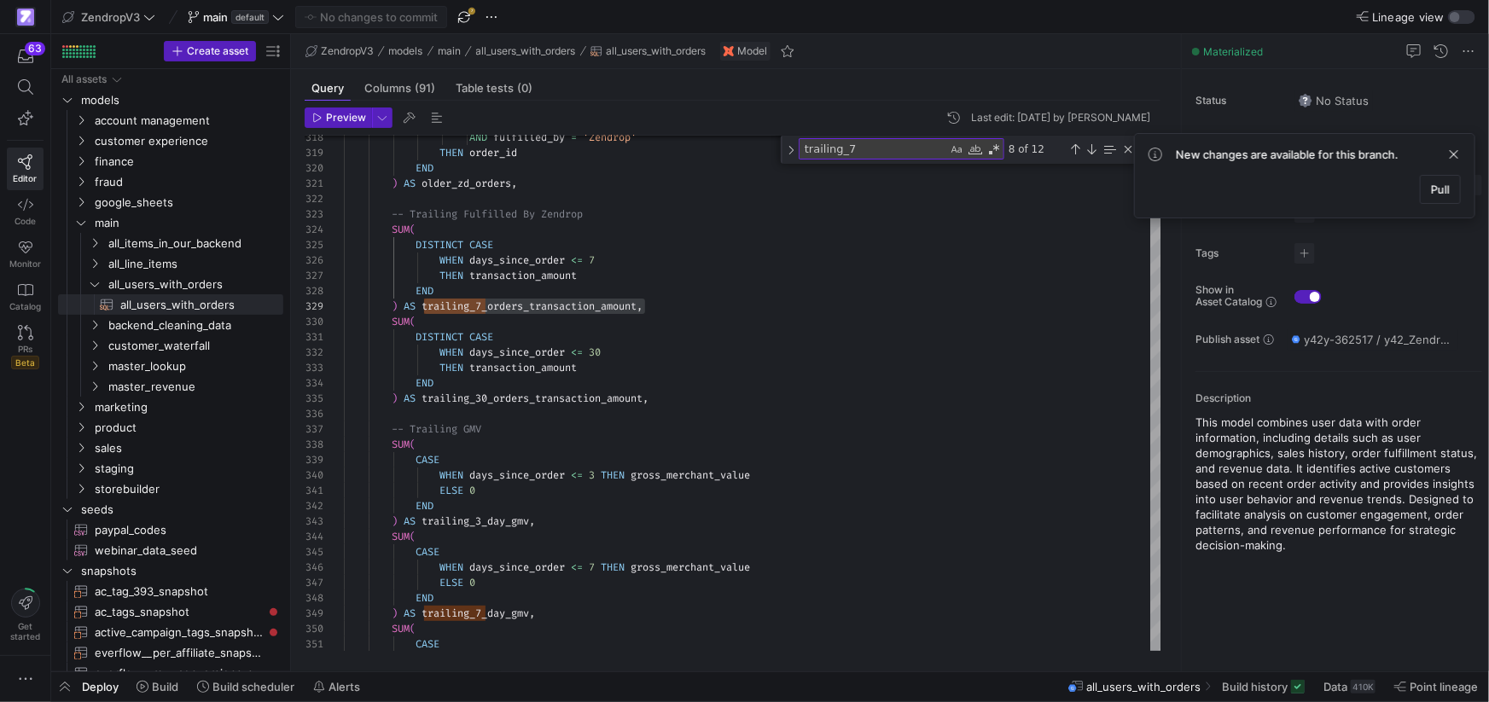 The width and height of the screenshot is (1489, 702). I want to click on div: 410K, so click(1363, 687).